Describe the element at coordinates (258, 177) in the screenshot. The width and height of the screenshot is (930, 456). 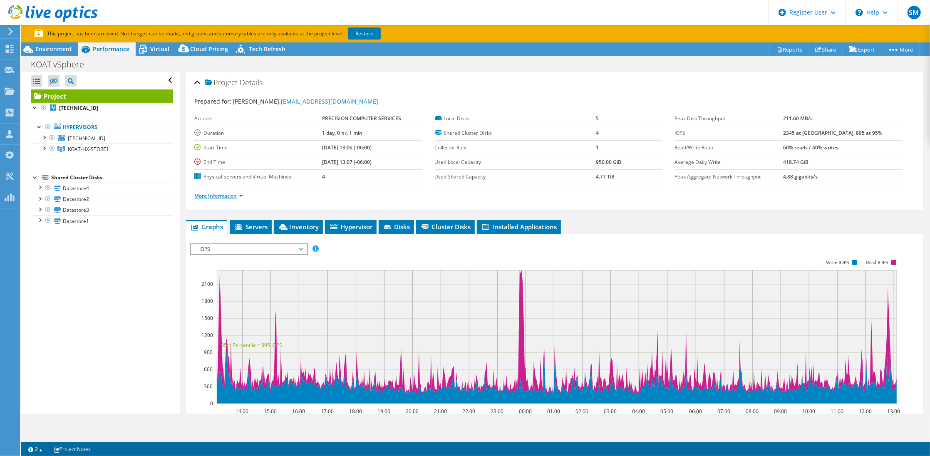
I see `label: Physical Servers and Virtual Machines` at that location.